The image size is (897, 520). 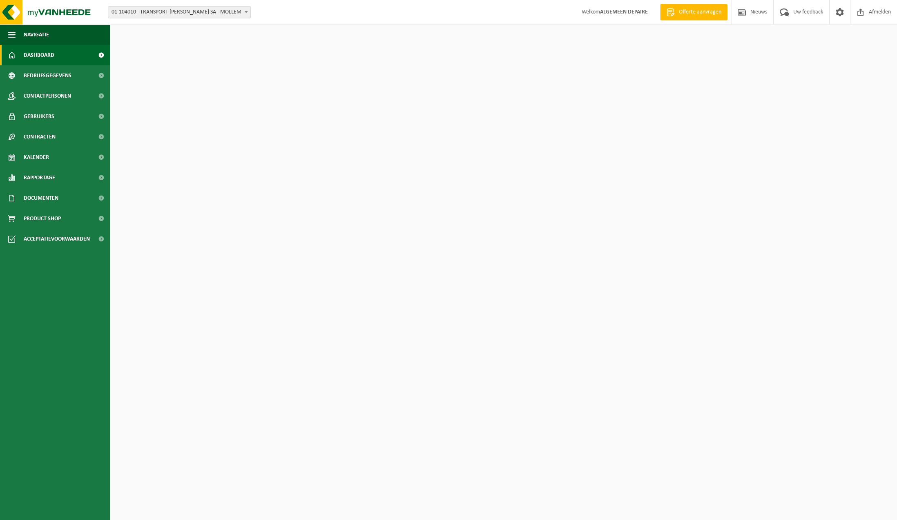 What do you see at coordinates (36, 35) in the screenshot?
I see `span: Navigatie` at bounding box center [36, 35].